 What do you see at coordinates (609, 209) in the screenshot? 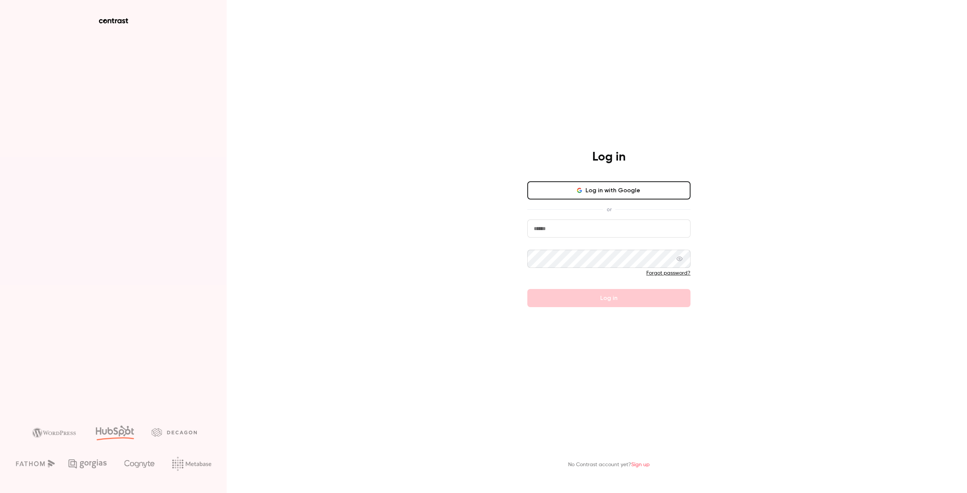
I see `span: or` at bounding box center [609, 209].